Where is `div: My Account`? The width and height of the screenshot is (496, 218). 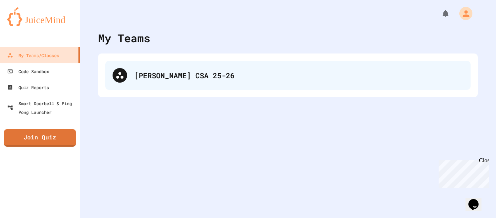 div: My Account is located at coordinates (463, 13).